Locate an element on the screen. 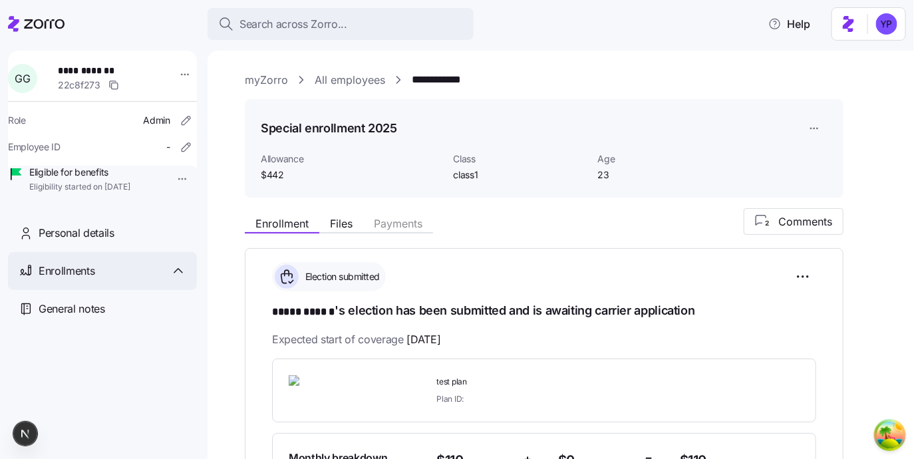  span: Enrollment is located at coordinates (282, 223).